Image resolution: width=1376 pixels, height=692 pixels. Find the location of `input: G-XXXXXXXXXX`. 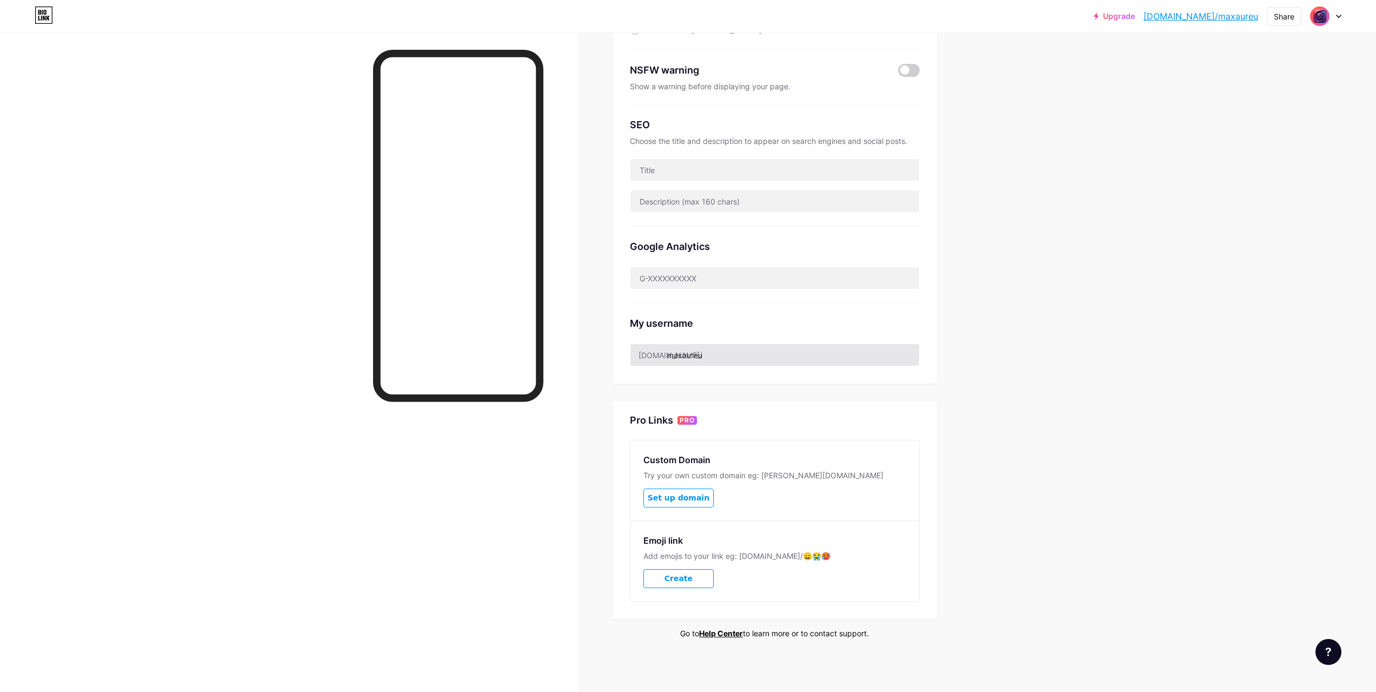

input: G-XXXXXXXXXX is located at coordinates (775, 278).